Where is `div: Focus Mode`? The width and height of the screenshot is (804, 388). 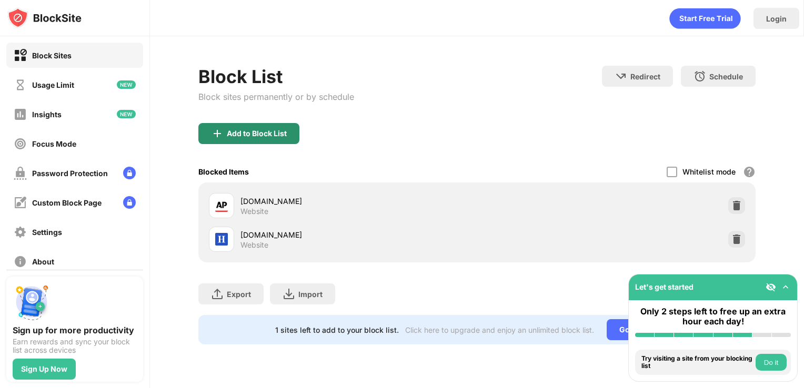
div: Focus Mode is located at coordinates (54, 144).